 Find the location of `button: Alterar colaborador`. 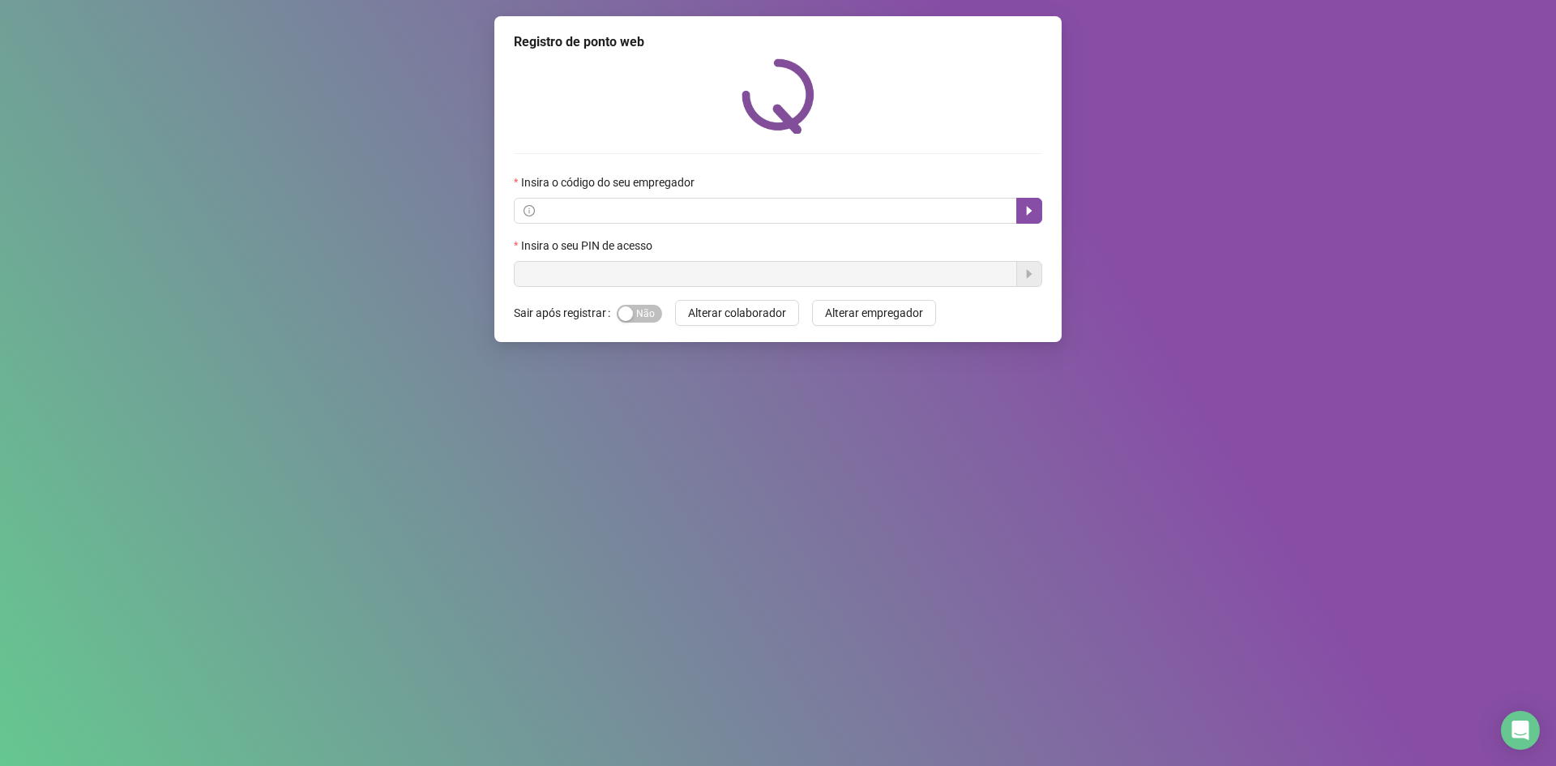

button: Alterar colaborador is located at coordinates (737, 313).